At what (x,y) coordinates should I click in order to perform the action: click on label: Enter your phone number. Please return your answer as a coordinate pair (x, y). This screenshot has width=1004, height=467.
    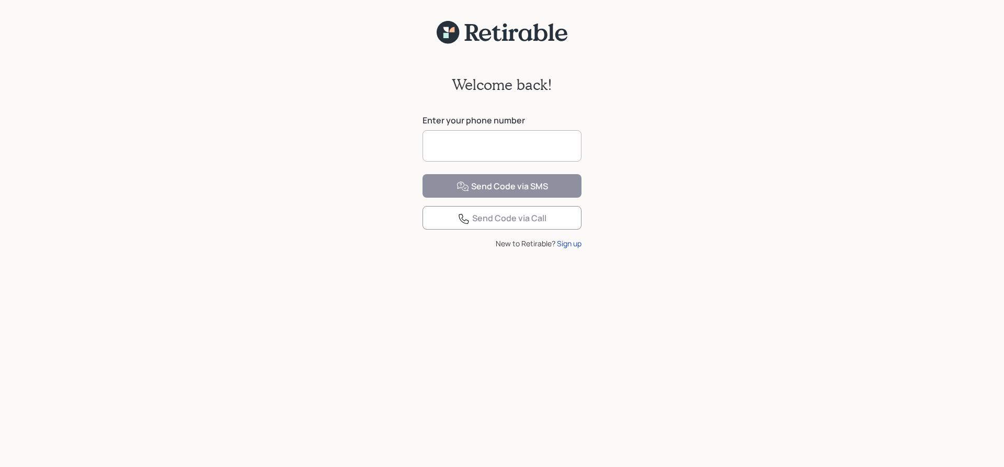
    Looking at the image, I should click on (502, 120).